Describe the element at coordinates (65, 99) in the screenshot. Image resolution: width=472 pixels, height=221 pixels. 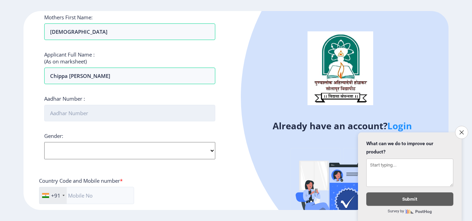
I see `label: Aadhar Number :` at that location.